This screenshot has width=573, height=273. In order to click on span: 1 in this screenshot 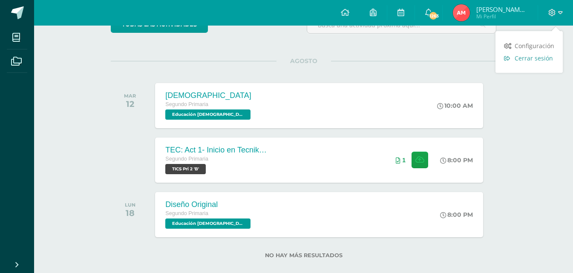, I will do `click(404, 160)`.